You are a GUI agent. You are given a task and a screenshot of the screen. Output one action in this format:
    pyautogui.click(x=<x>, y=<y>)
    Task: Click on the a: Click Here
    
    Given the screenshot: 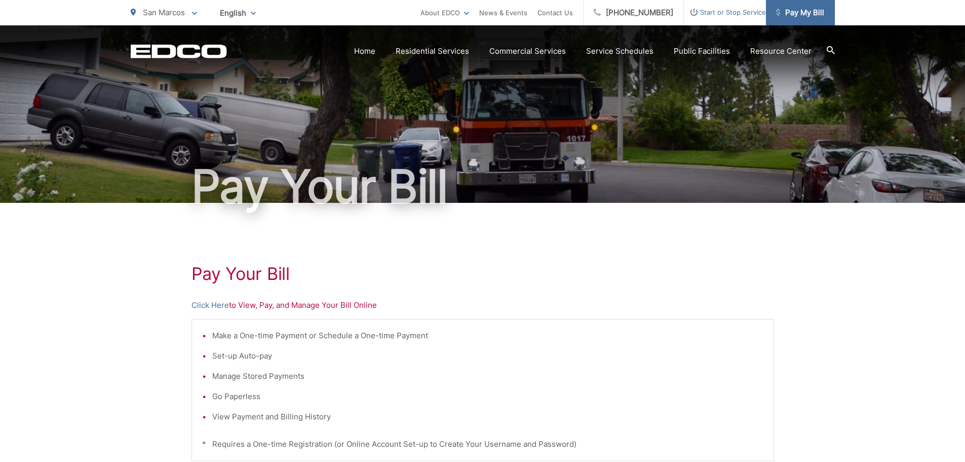 What is the action you would take?
    pyautogui.click(x=210, y=305)
    